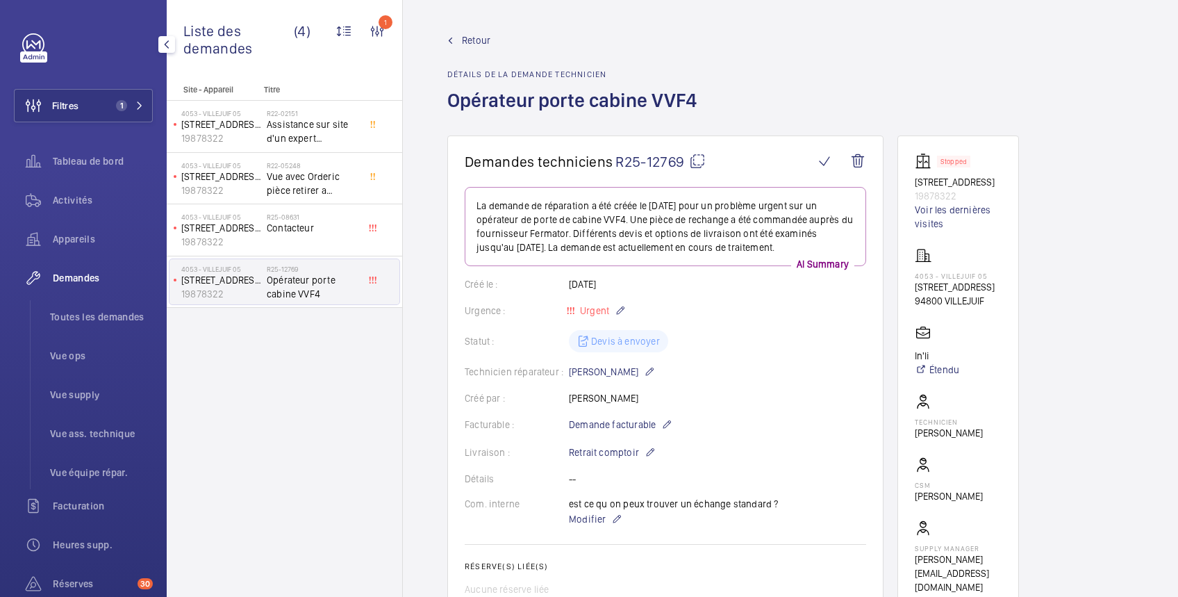  What do you see at coordinates (665, 566) in the screenshot?
I see `h2: Réserve(s) liée(s)` at bounding box center [665, 566].